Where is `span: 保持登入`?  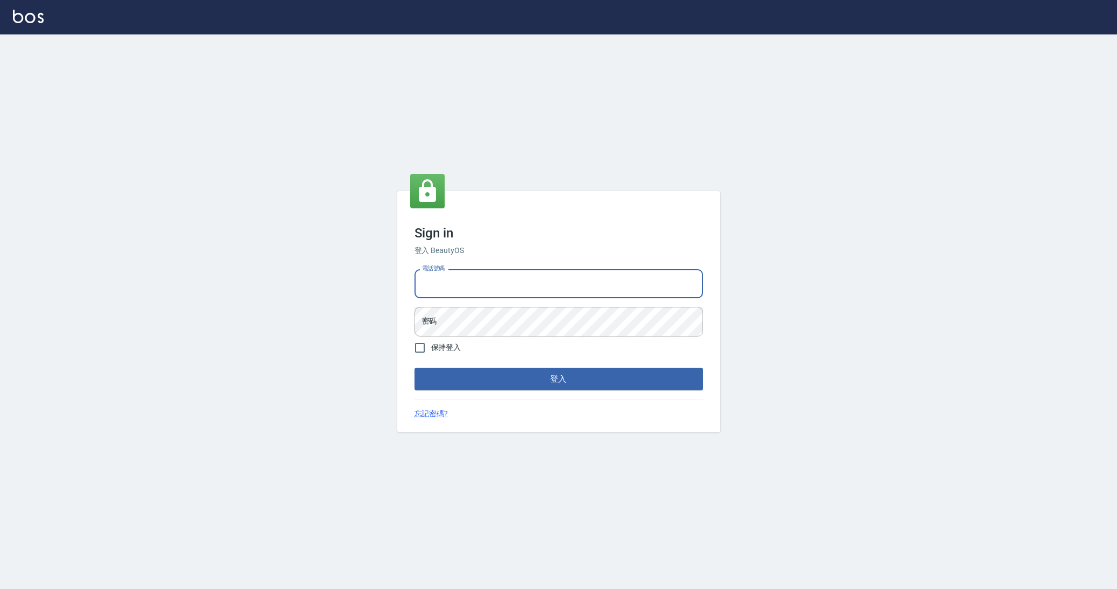 span: 保持登入 is located at coordinates (446, 347).